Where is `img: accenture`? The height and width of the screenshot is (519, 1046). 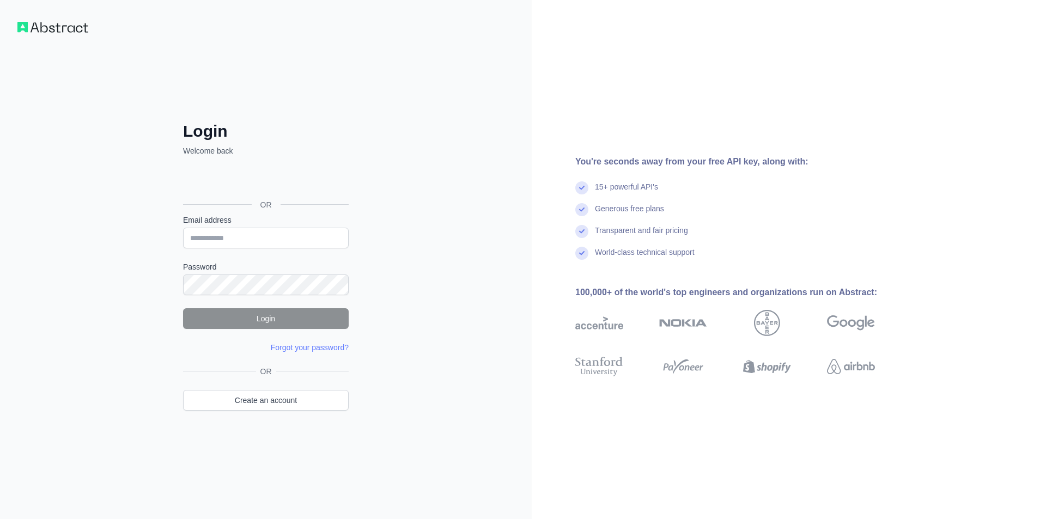 img: accenture is located at coordinates (599, 323).